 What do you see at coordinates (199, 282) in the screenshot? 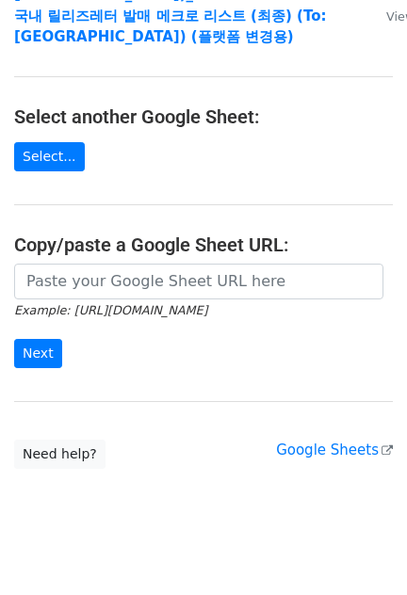
I see `input: Paste your Google Sheet URL here` at bounding box center [199, 282].